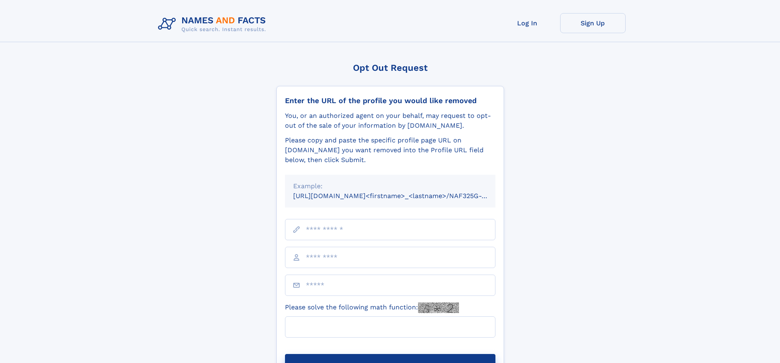 The height and width of the screenshot is (363, 780). Describe the element at coordinates (372, 308) in the screenshot. I see `label: Please solve the following math function:` at that location.